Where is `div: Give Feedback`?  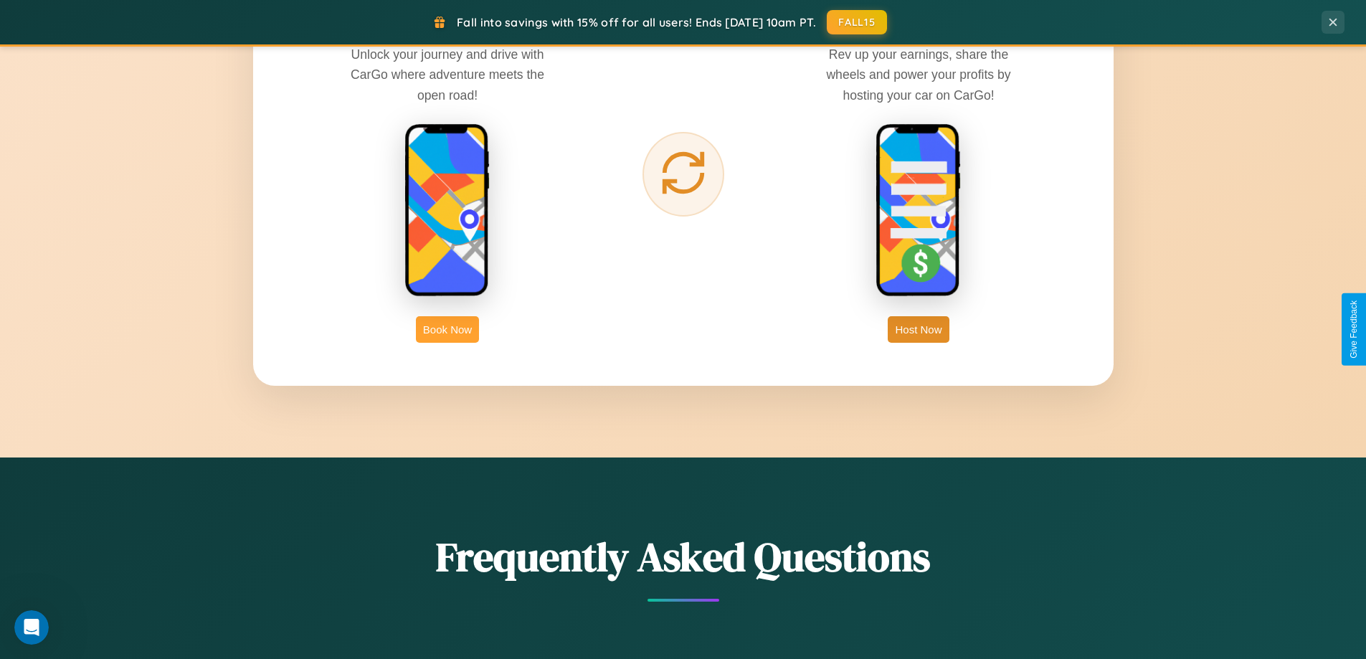
div: Give Feedback is located at coordinates (1354, 329).